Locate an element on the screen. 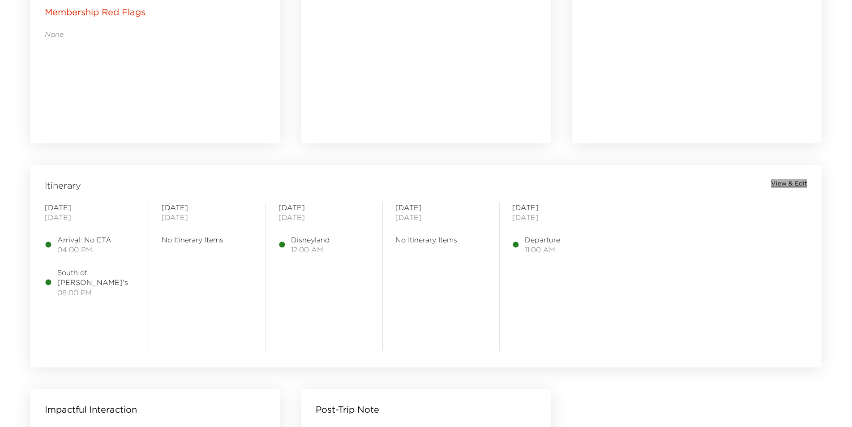 The height and width of the screenshot is (427, 852). span: Itinerary is located at coordinates (63, 185).